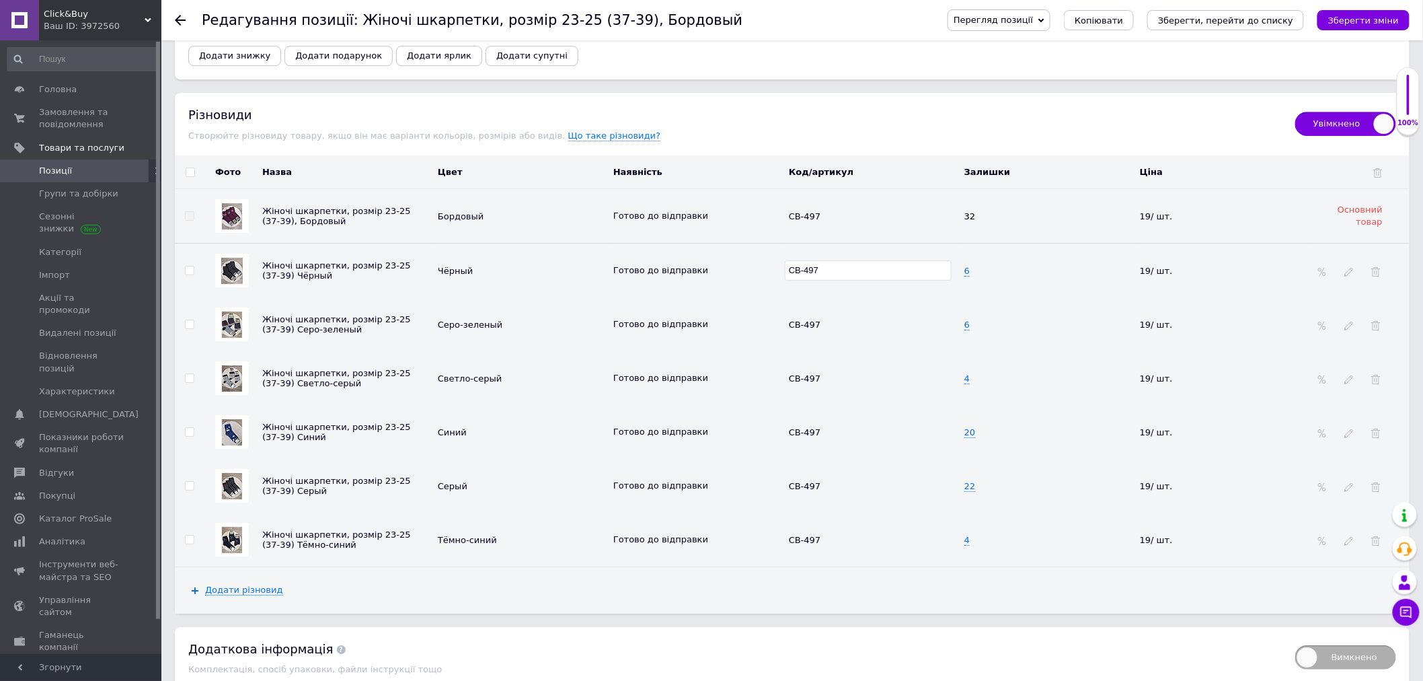  What do you see at coordinates (698, 172) in the screenshot?
I see `th: Наявність` at bounding box center [698, 172].